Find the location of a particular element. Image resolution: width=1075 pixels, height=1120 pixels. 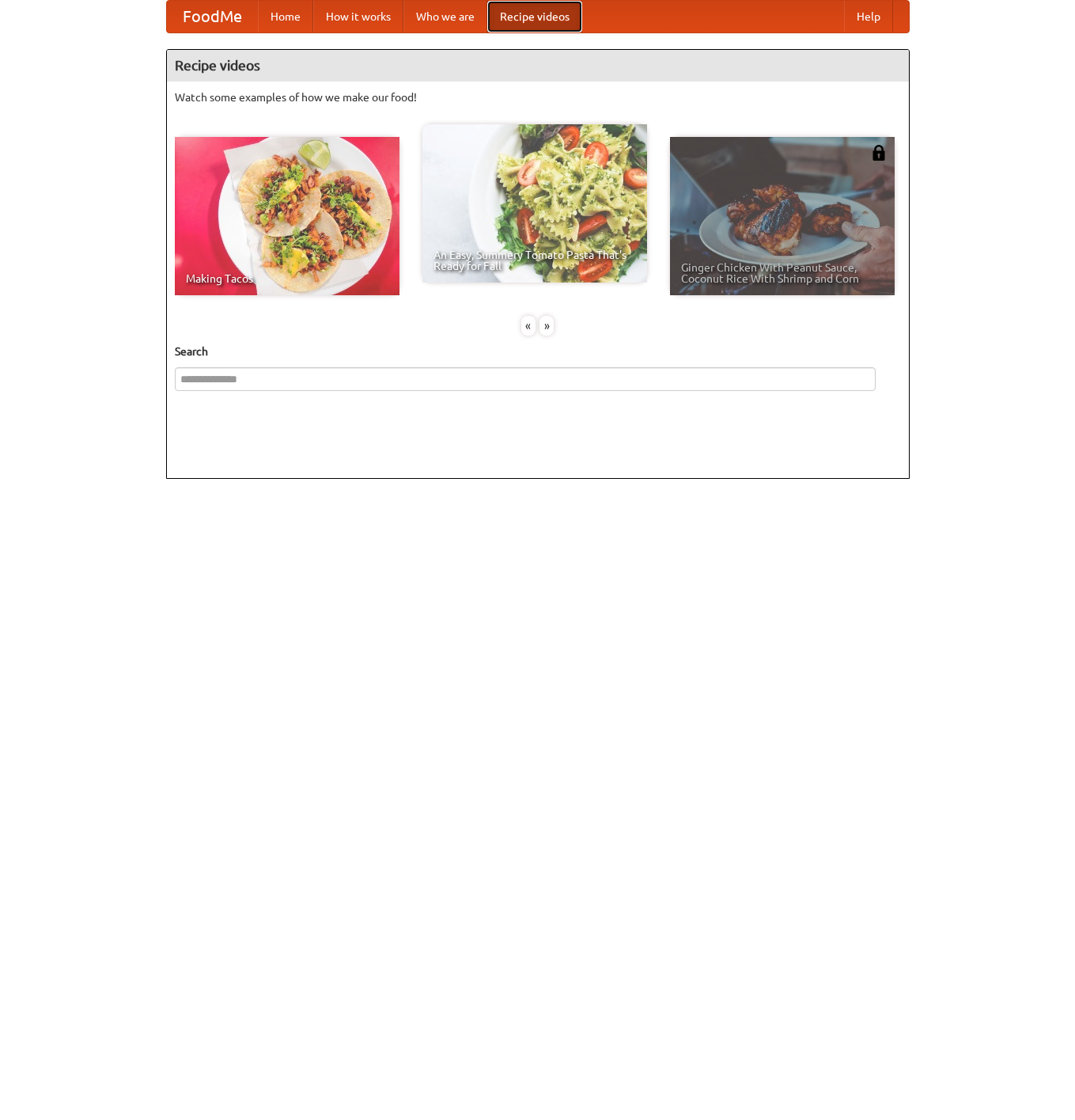

span: Making Tacos is located at coordinates (287, 279).